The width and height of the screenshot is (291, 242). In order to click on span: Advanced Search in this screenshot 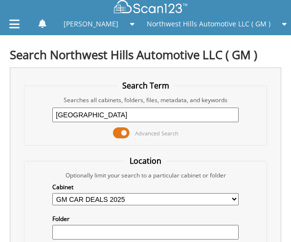, I will do `click(156, 133)`.